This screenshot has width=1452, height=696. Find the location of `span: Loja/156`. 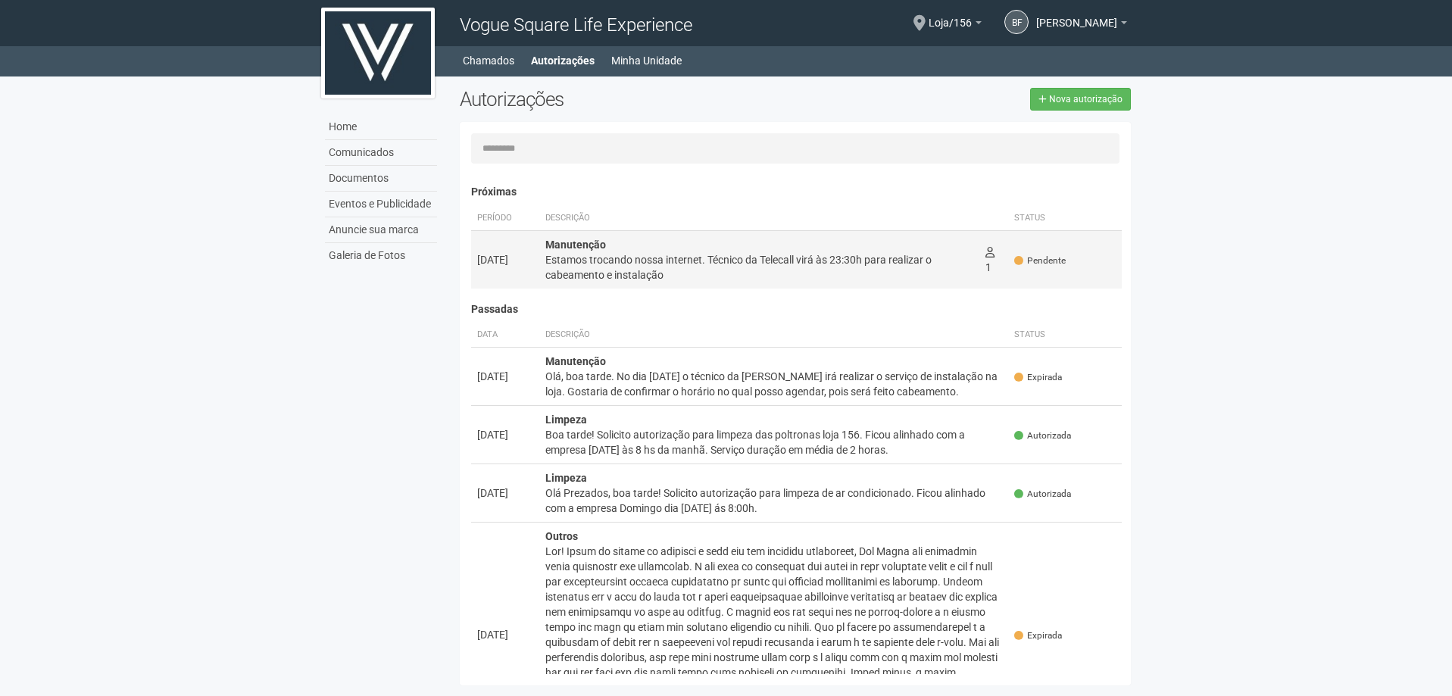

span: Loja/156 is located at coordinates (950, 15).